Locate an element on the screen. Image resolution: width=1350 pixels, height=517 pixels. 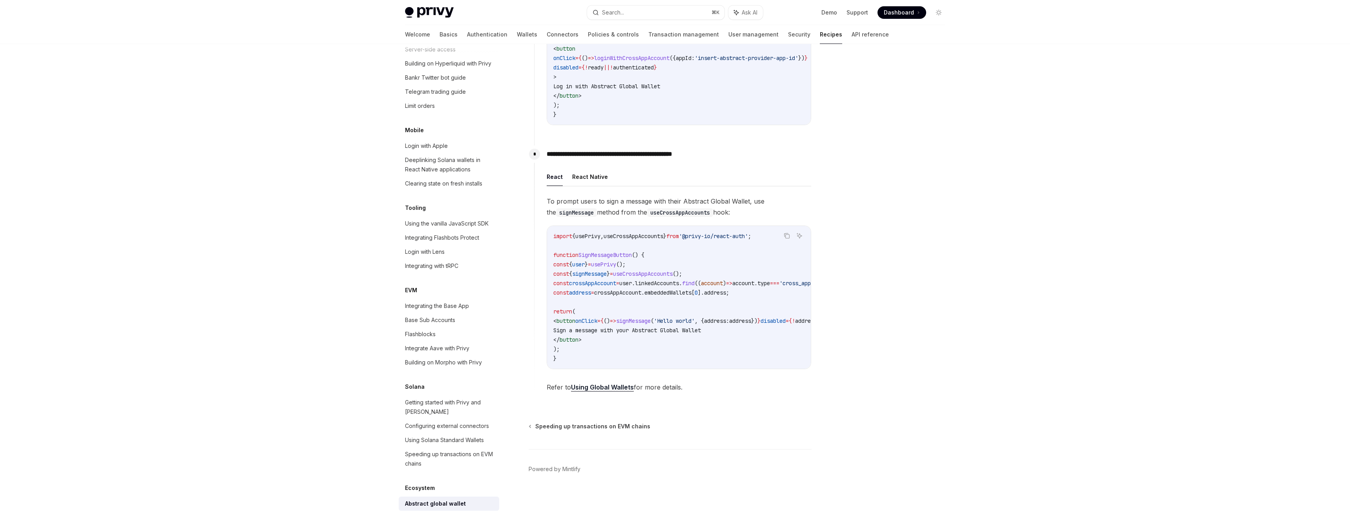
span: 'cross_app' is located at coordinates (797, 283).